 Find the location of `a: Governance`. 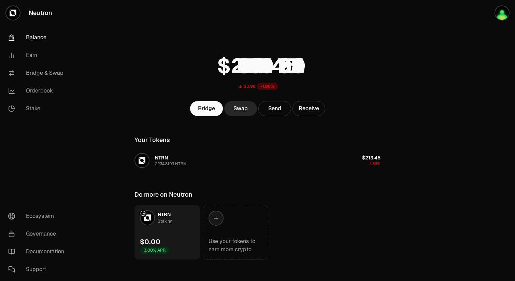

a: Governance is located at coordinates (38, 234).